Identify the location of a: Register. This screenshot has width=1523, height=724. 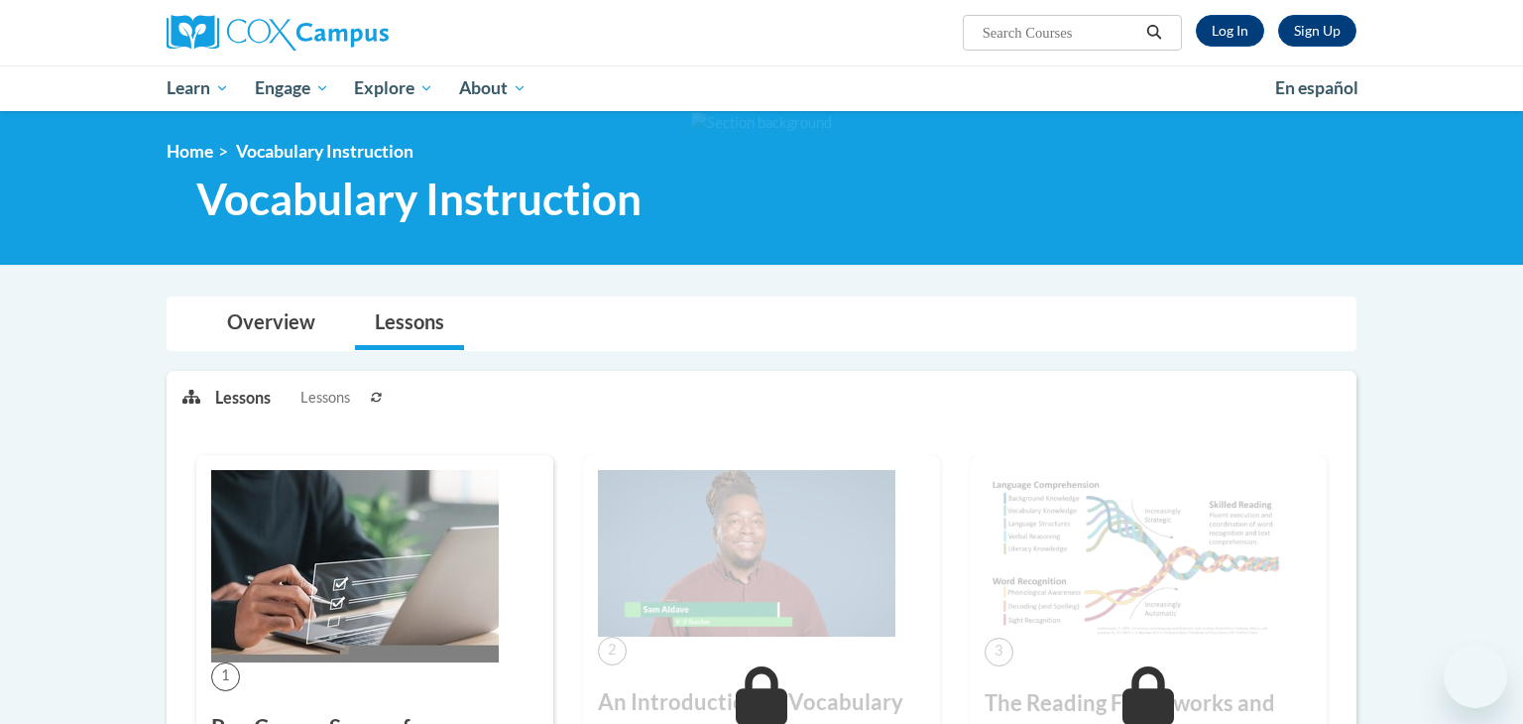
(1317, 31).